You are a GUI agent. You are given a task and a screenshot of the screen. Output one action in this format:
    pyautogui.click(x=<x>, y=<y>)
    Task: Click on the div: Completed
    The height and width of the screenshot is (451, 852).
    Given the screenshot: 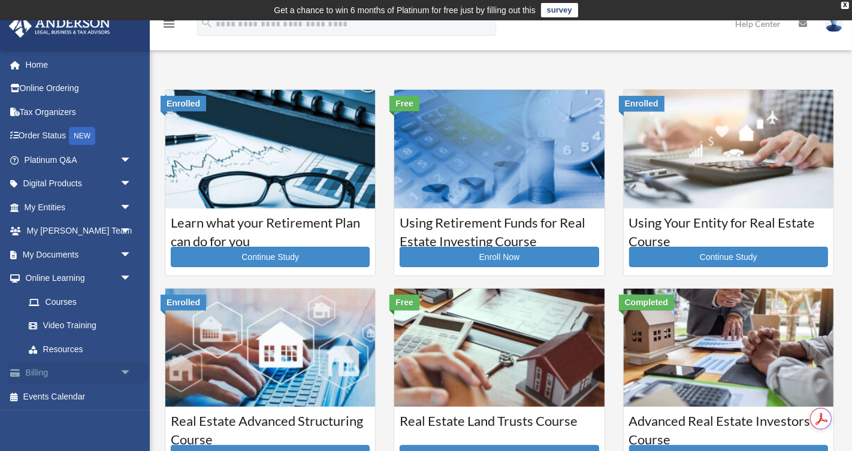 What is the action you would take?
    pyautogui.click(x=646, y=302)
    